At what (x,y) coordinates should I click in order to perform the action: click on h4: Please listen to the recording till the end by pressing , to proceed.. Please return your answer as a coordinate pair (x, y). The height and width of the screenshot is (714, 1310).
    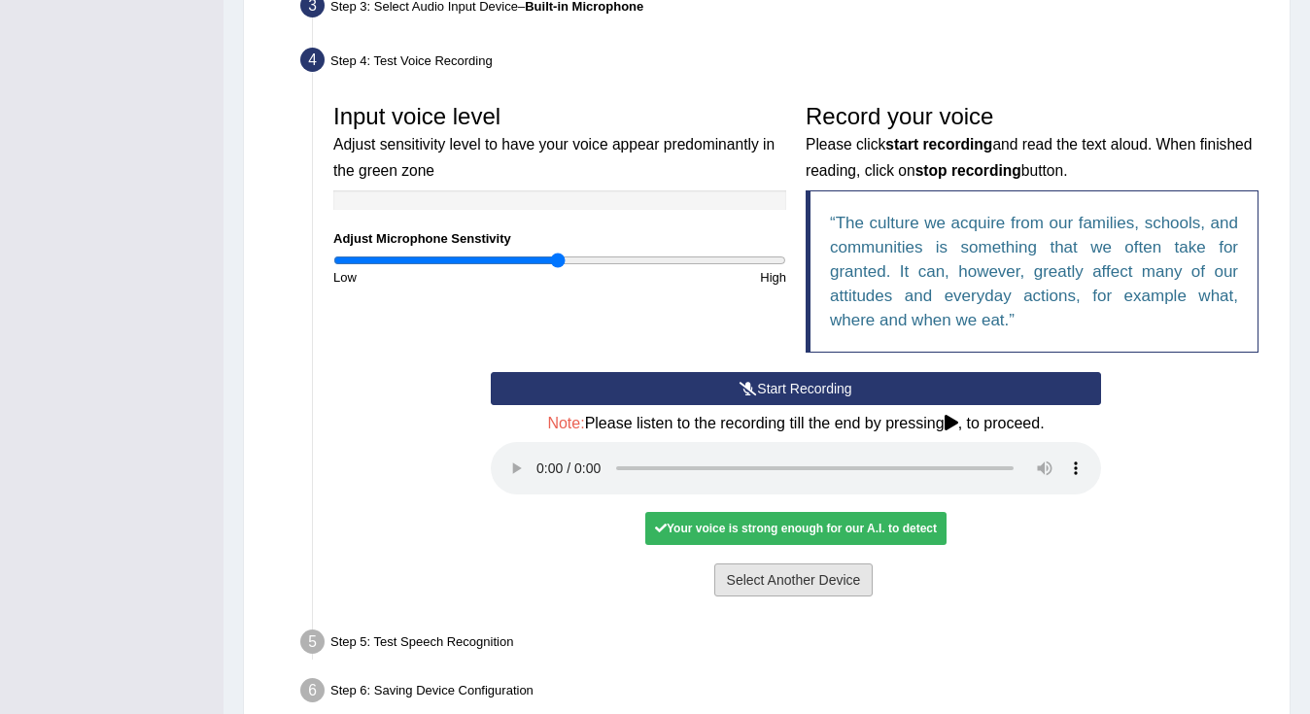
    Looking at the image, I should click on (796, 424).